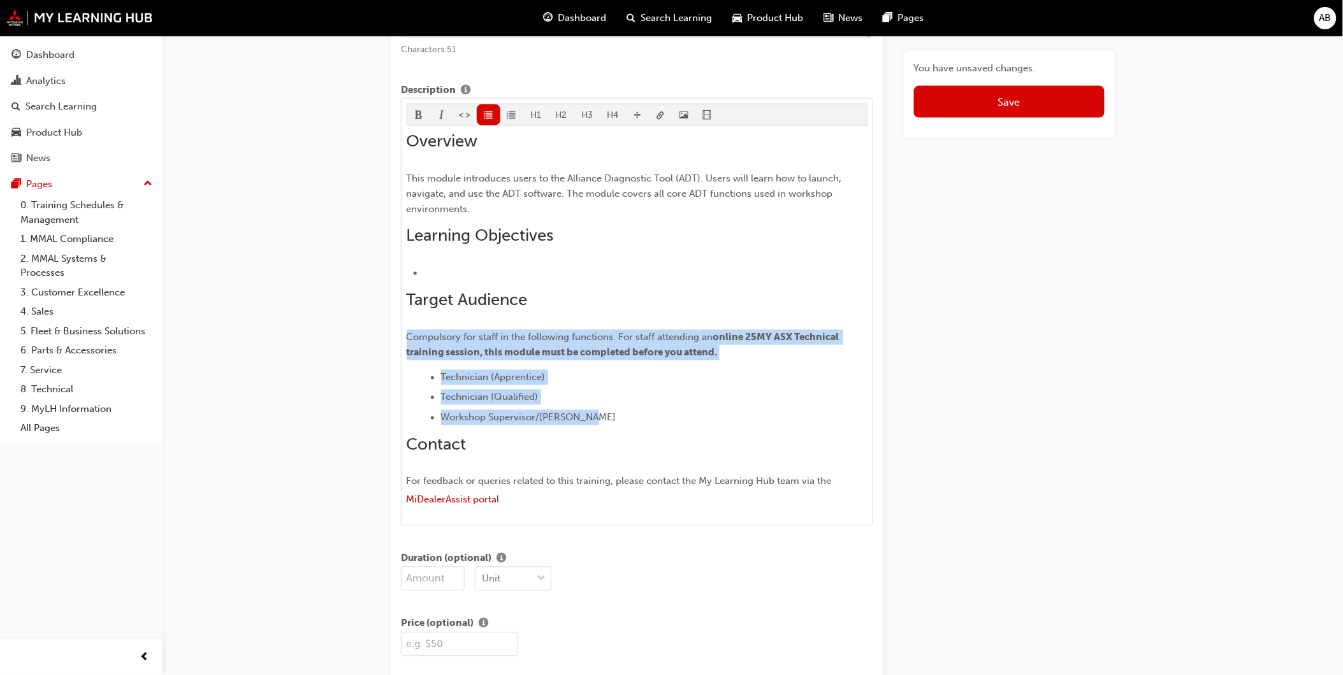  What do you see at coordinates (843, 18) in the screenshot?
I see `a: news-iconNews` at bounding box center [843, 18].